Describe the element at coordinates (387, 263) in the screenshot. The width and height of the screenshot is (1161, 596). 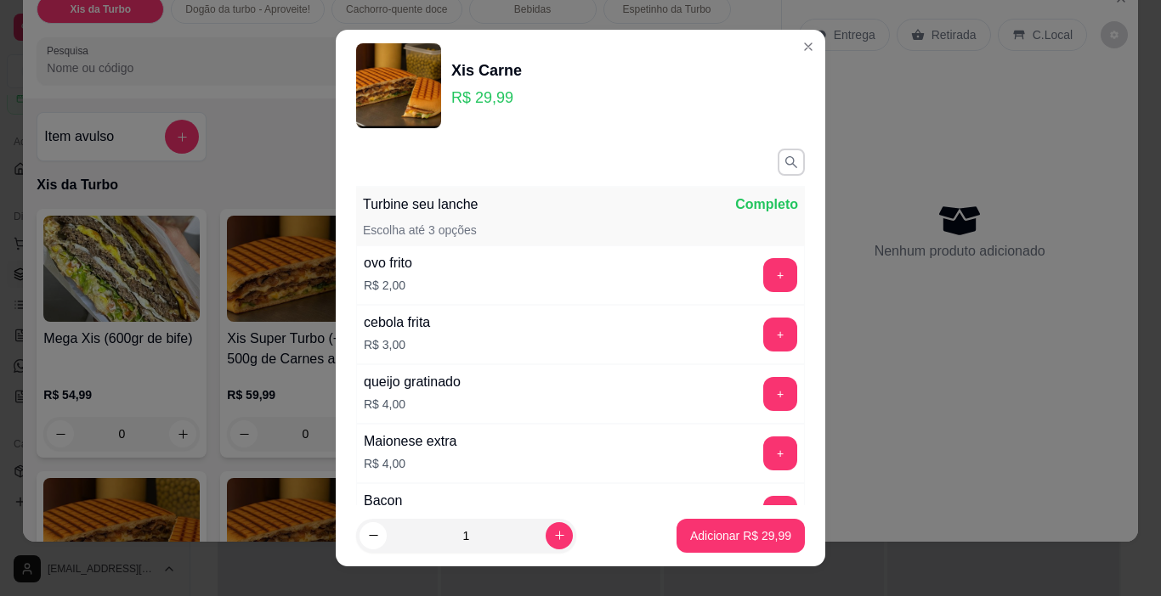
I see `div: ovo frito` at that location.